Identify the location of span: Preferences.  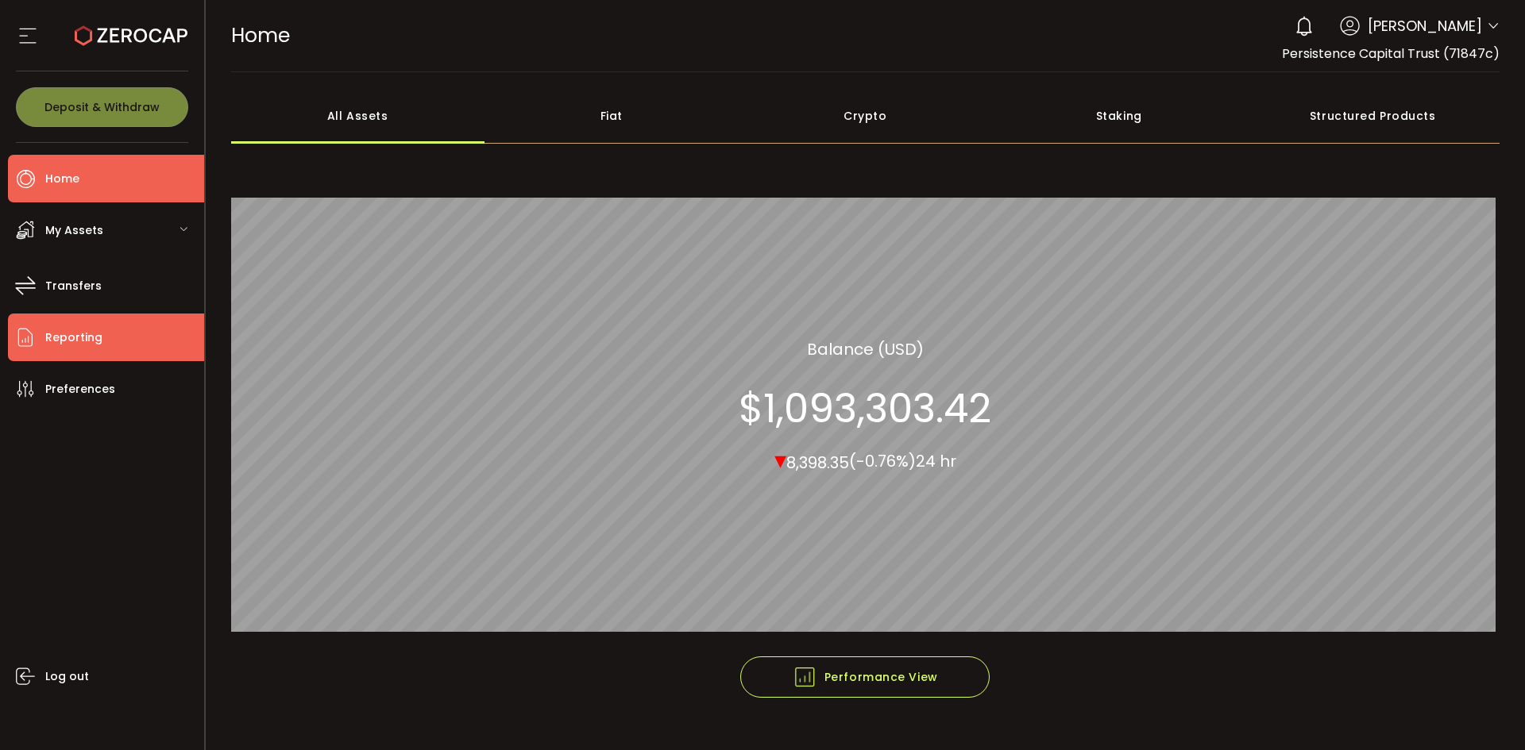
(80, 389).